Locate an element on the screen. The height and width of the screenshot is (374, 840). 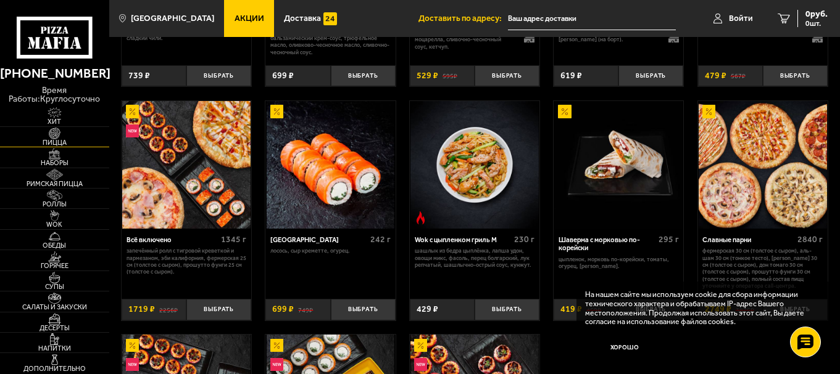
button: Хорошо is located at coordinates (624, 349).